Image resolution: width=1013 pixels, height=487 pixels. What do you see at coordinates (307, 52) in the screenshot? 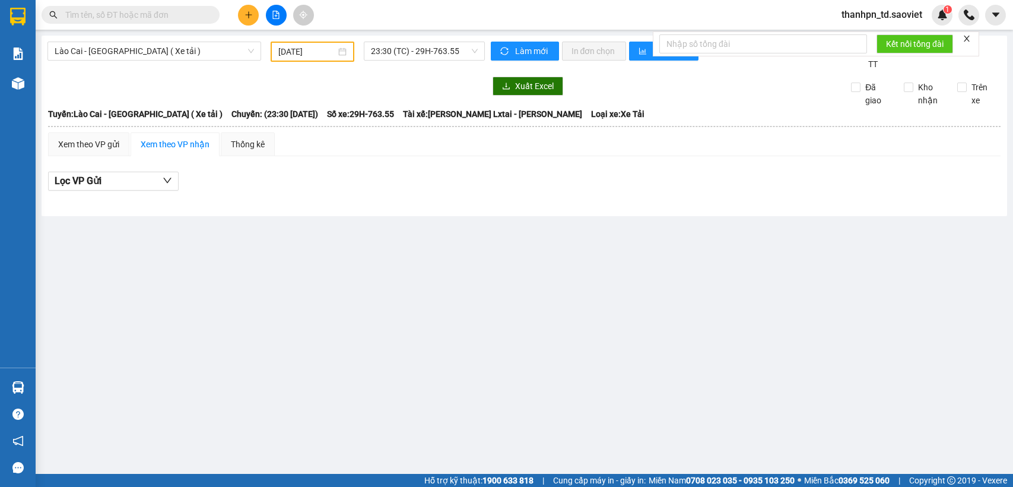
I see `input: 22/11/2022` at bounding box center [307, 52].